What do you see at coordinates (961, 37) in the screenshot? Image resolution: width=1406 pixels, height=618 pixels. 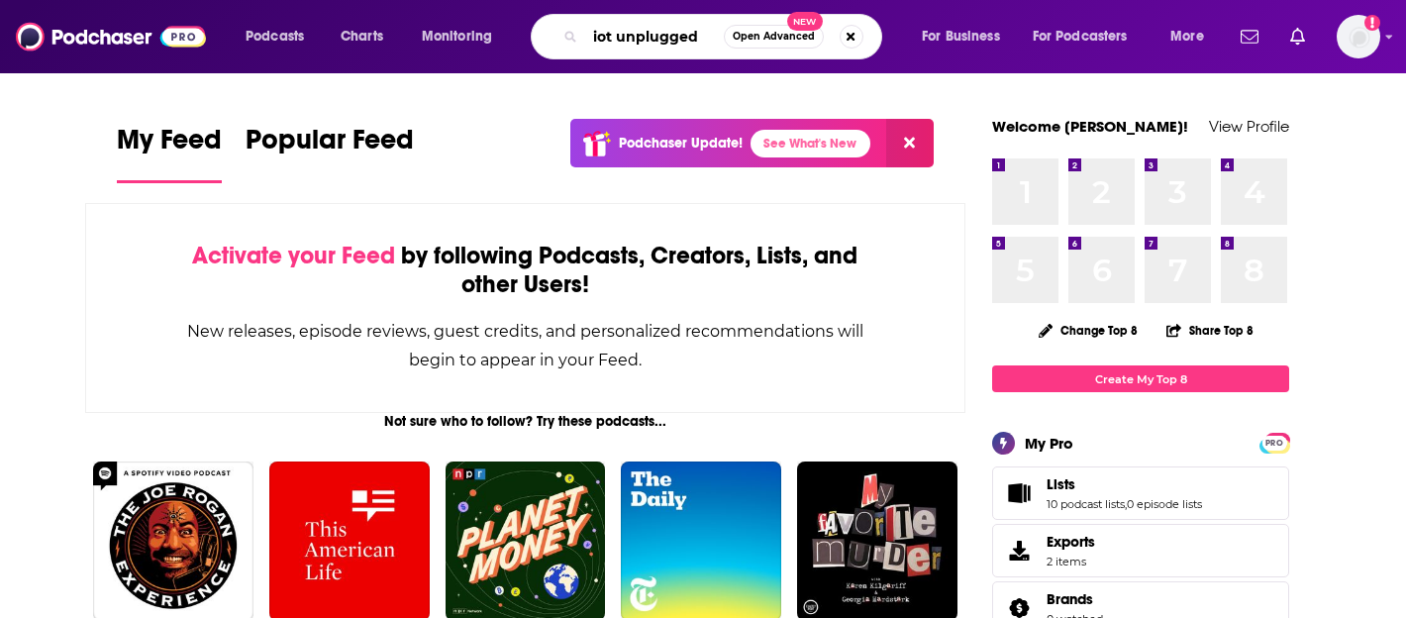 I see `span: For Business` at bounding box center [961, 37].